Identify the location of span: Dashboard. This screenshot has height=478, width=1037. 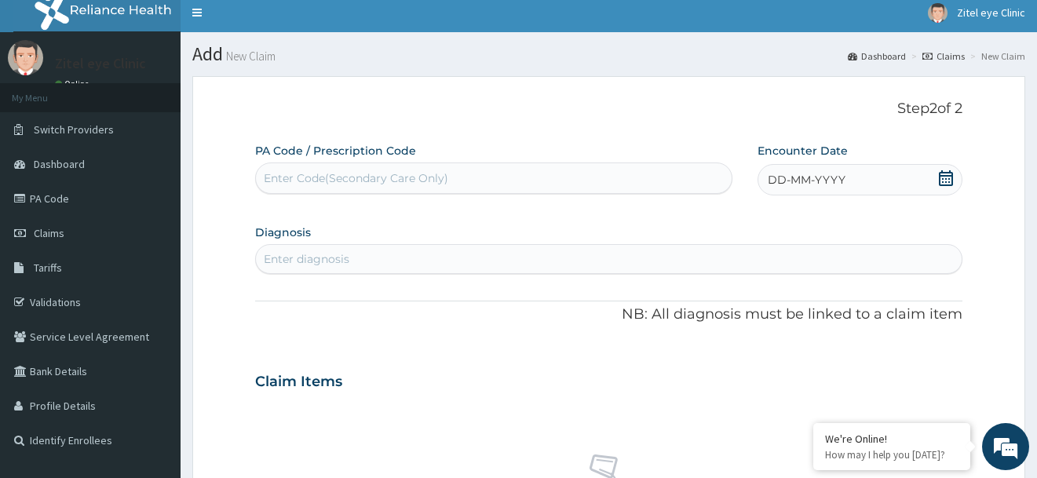
(59, 164).